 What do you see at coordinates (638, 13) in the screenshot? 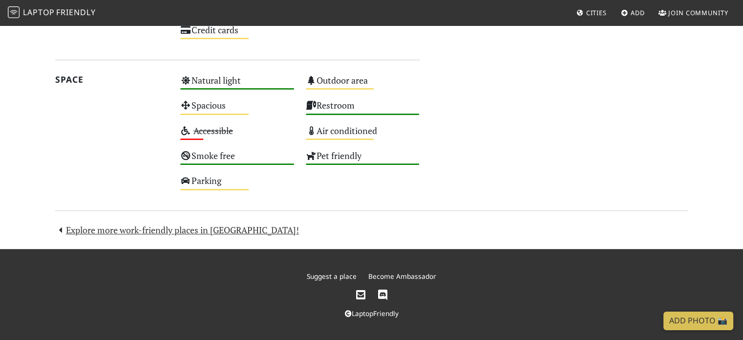
I see `span: Add` at bounding box center [638, 13].